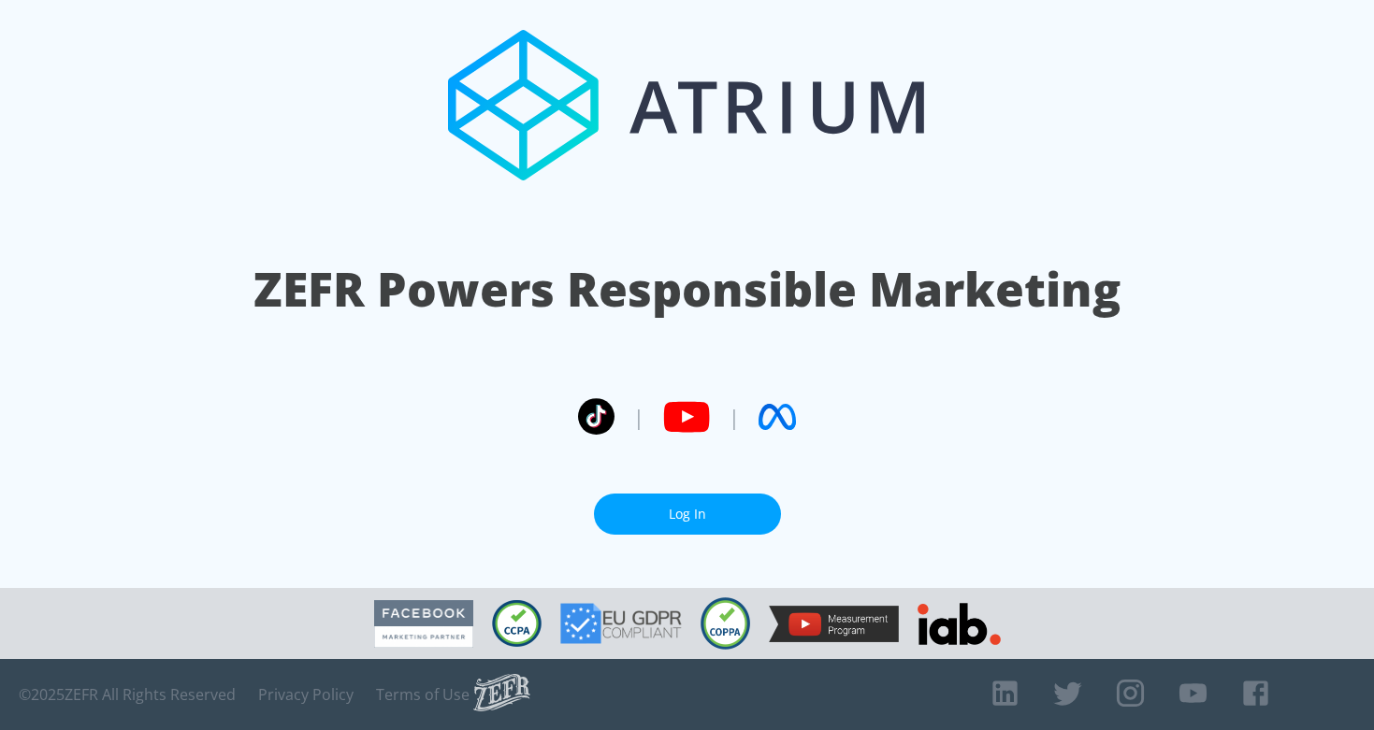 This screenshot has height=730, width=1374. Describe the element at coordinates (687, 514) in the screenshot. I see `a: Log In` at that location.